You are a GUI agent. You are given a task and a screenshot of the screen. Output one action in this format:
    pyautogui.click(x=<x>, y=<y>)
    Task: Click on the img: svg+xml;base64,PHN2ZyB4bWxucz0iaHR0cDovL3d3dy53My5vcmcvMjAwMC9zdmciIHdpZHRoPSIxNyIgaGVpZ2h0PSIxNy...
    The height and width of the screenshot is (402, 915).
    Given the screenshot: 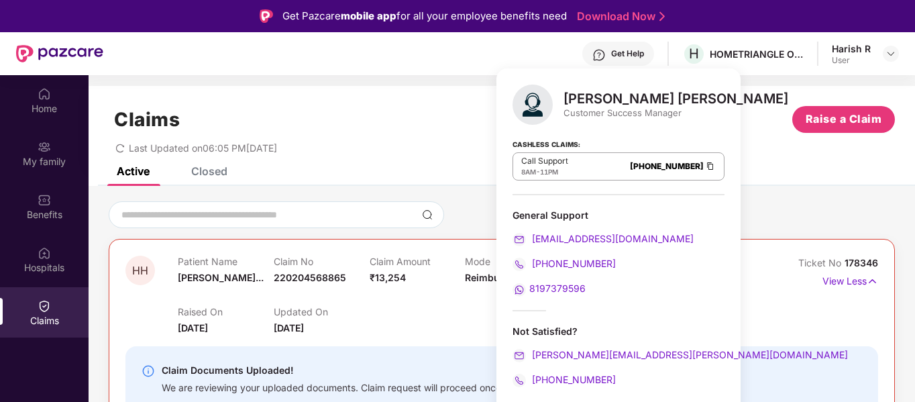 What is the action you would take?
    pyautogui.click(x=872, y=281)
    